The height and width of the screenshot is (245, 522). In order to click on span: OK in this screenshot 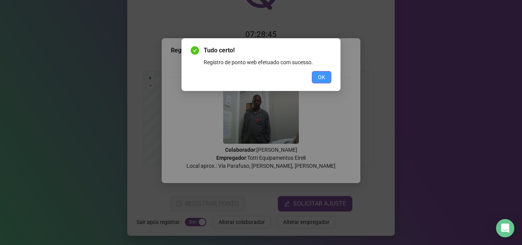, I will do `click(321, 77)`.